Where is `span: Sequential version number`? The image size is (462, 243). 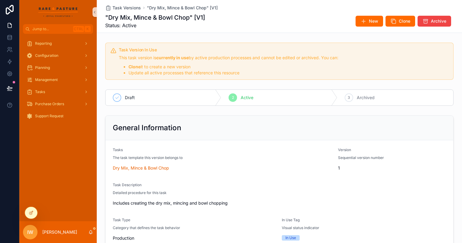
span: Sequential version number is located at coordinates (361, 158).